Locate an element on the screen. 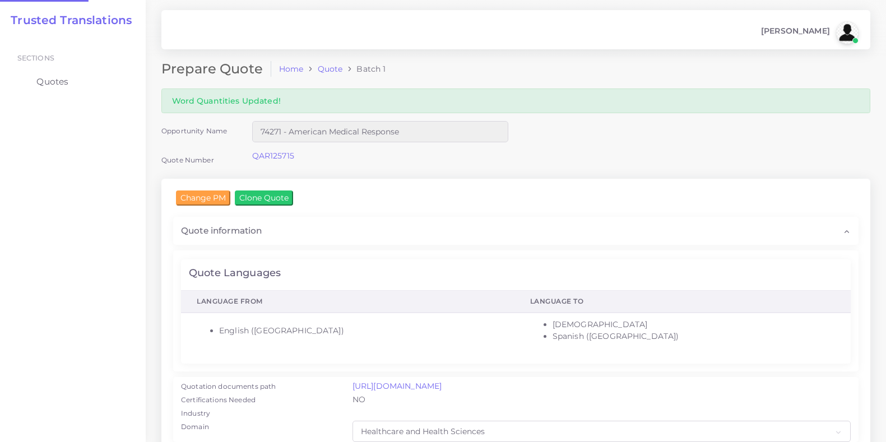 The height and width of the screenshot is (442, 886). span: Quote information is located at coordinates (221, 231).